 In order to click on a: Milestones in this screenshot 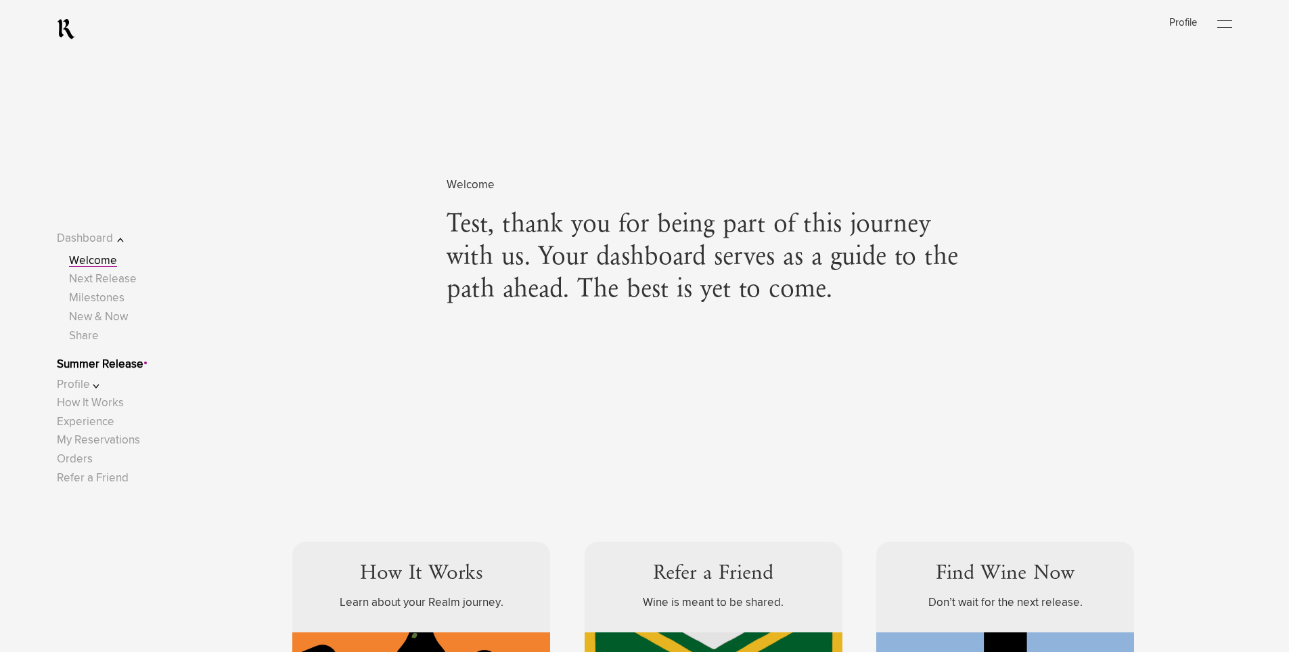, I will do `click(97, 298)`.